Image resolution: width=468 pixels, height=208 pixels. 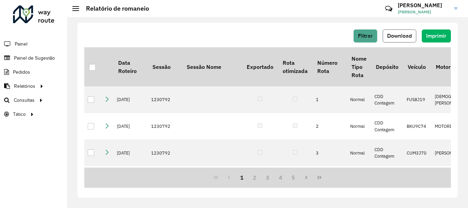 I want to click on button: Imprimir, so click(x=436, y=36).